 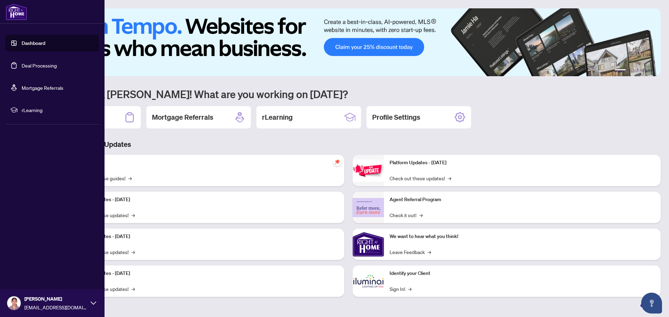 I want to click on img: Profile Icon, so click(x=14, y=303).